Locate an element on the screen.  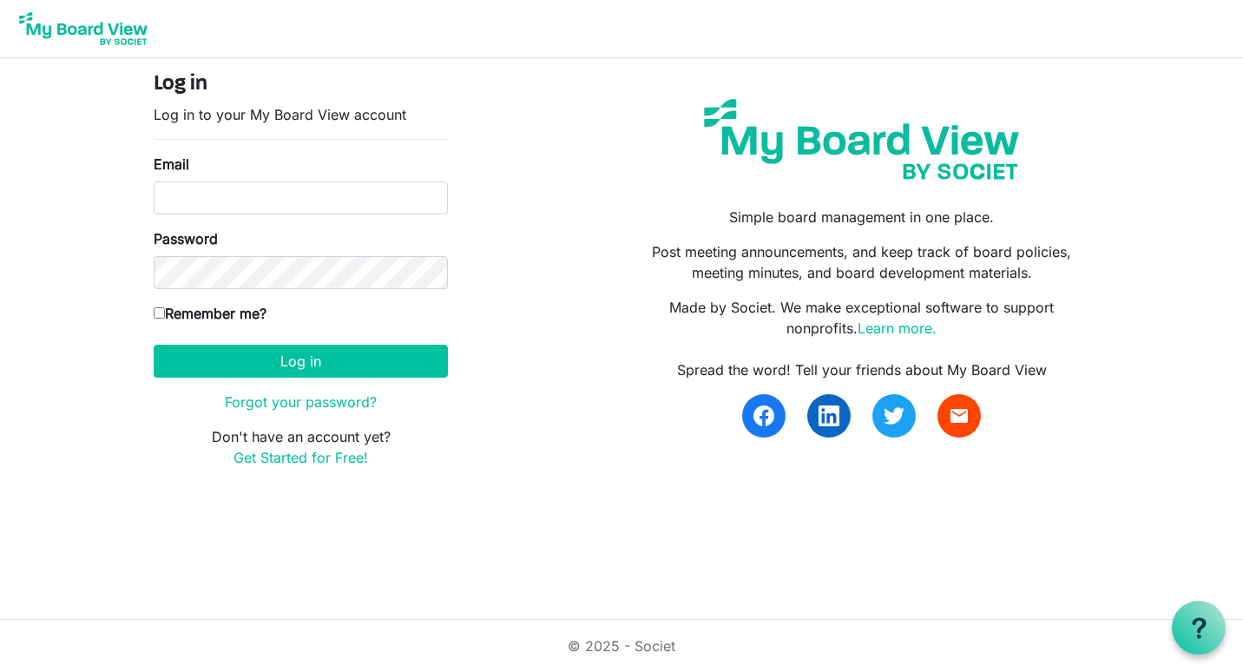
label: Remember me? is located at coordinates (210, 313).